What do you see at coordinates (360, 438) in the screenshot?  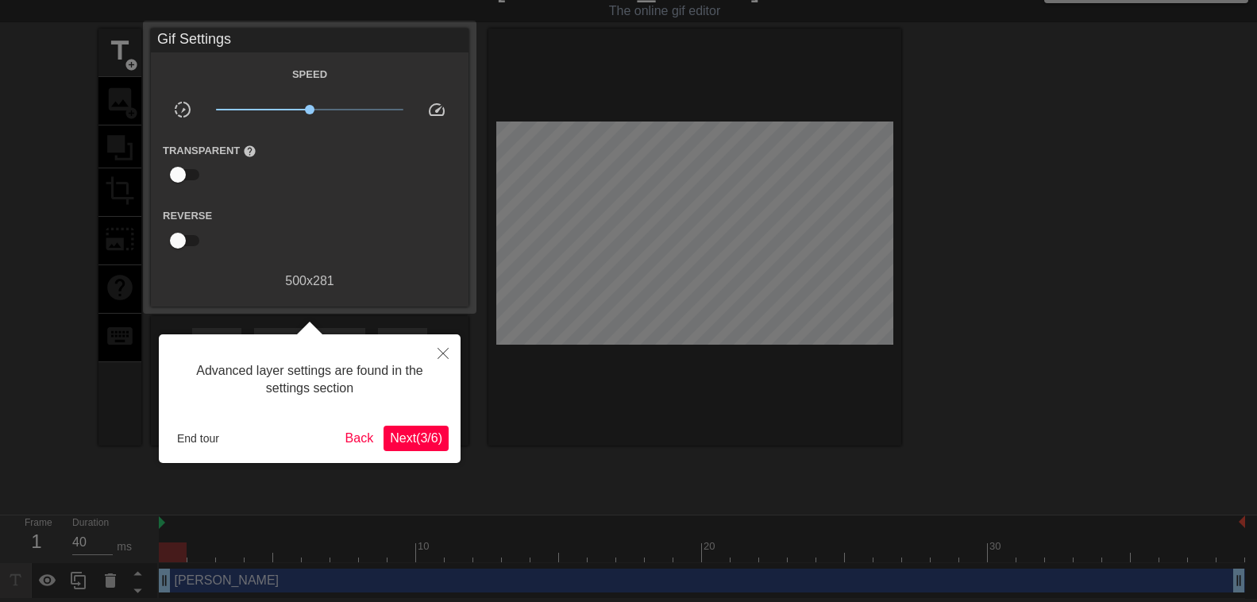 I see `button: Back` at bounding box center [360, 438].